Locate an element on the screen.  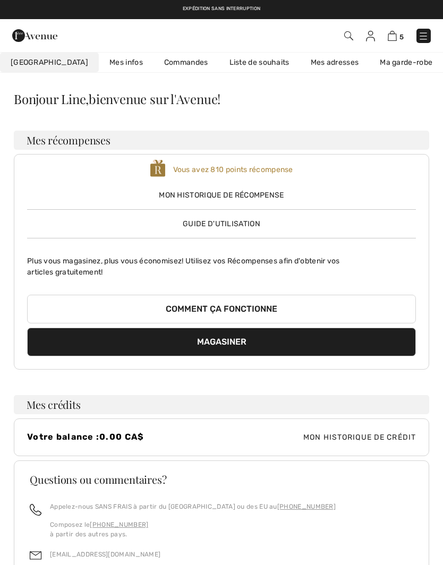
h4: Votre balance : is located at coordinates (124, 436).